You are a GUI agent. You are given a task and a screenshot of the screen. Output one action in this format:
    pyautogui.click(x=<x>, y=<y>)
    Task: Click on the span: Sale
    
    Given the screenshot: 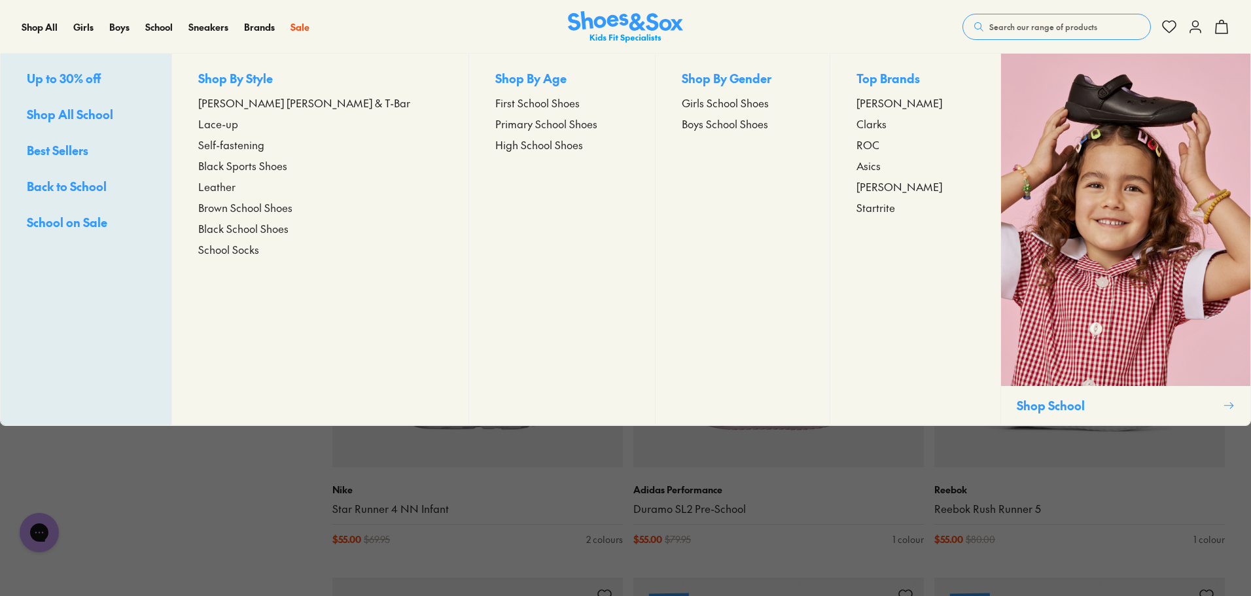 What is the action you would take?
    pyautogui.click(x=300, y=27)
    